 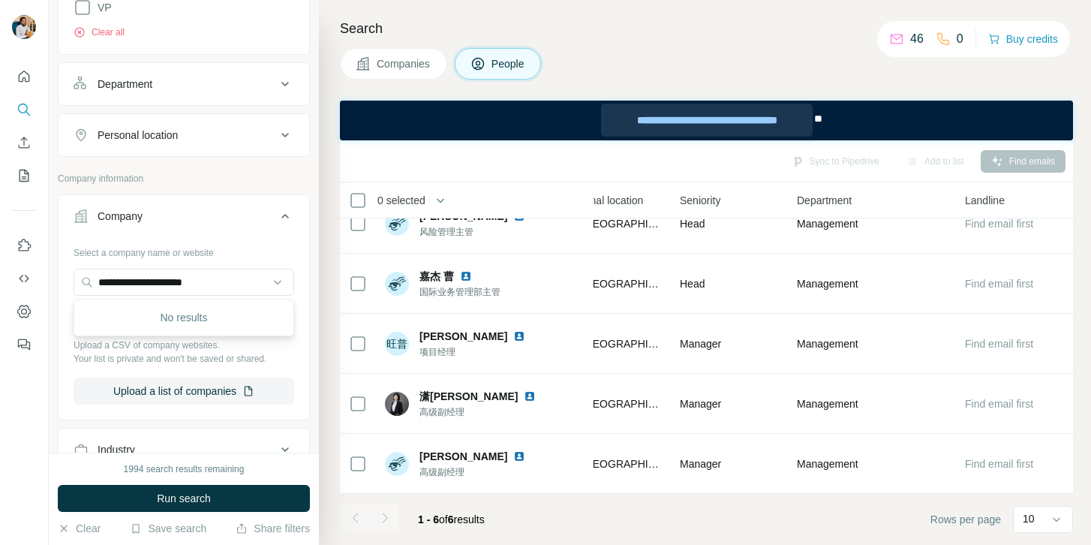 What do you see at coordinates (24, 110) in the screenshot?
I see `button: Search` at bounding box center [24, 110].